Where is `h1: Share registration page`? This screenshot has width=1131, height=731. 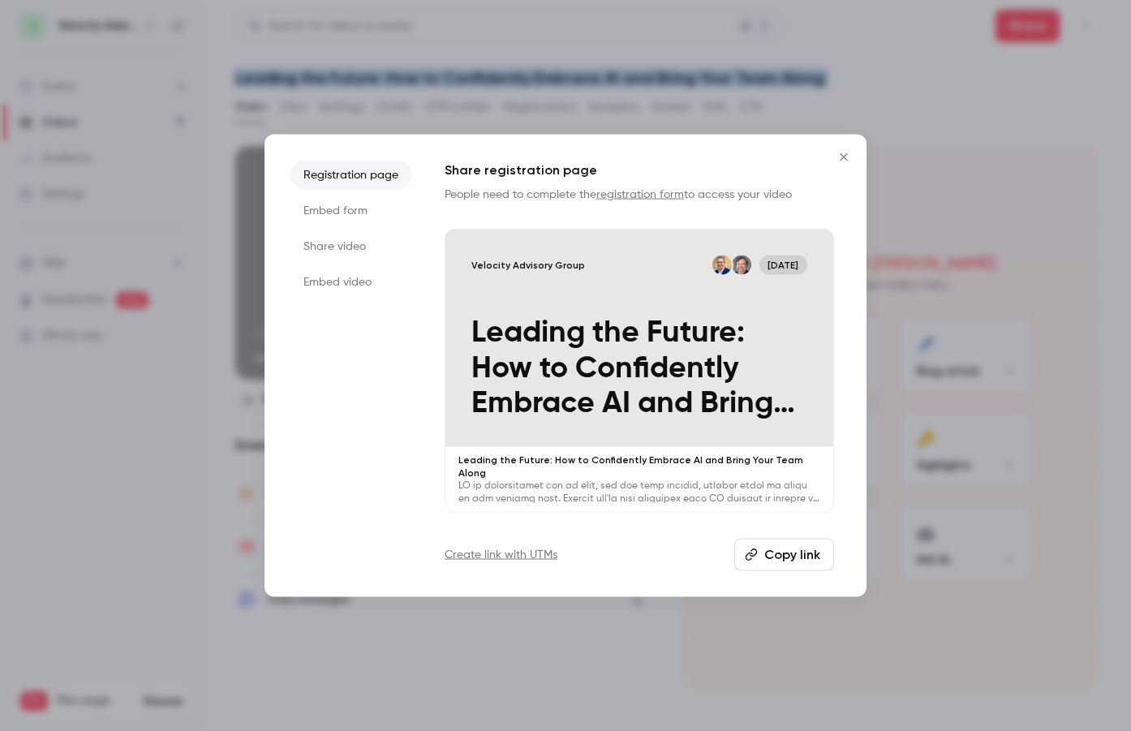
h1: Share registration page is located at coordinates (639, 170).